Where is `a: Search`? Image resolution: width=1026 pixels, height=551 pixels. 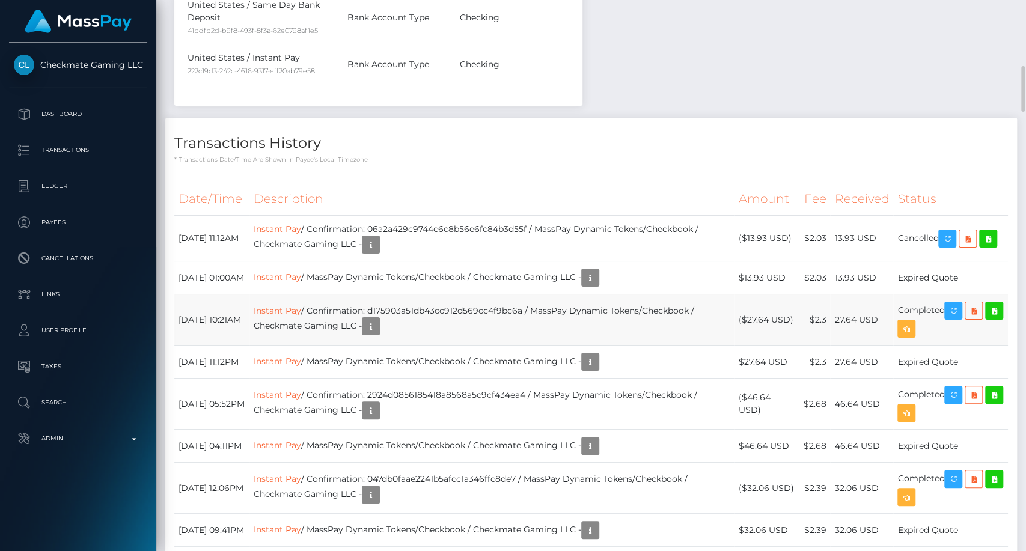
a: Search is located at coordinates (78, 403).